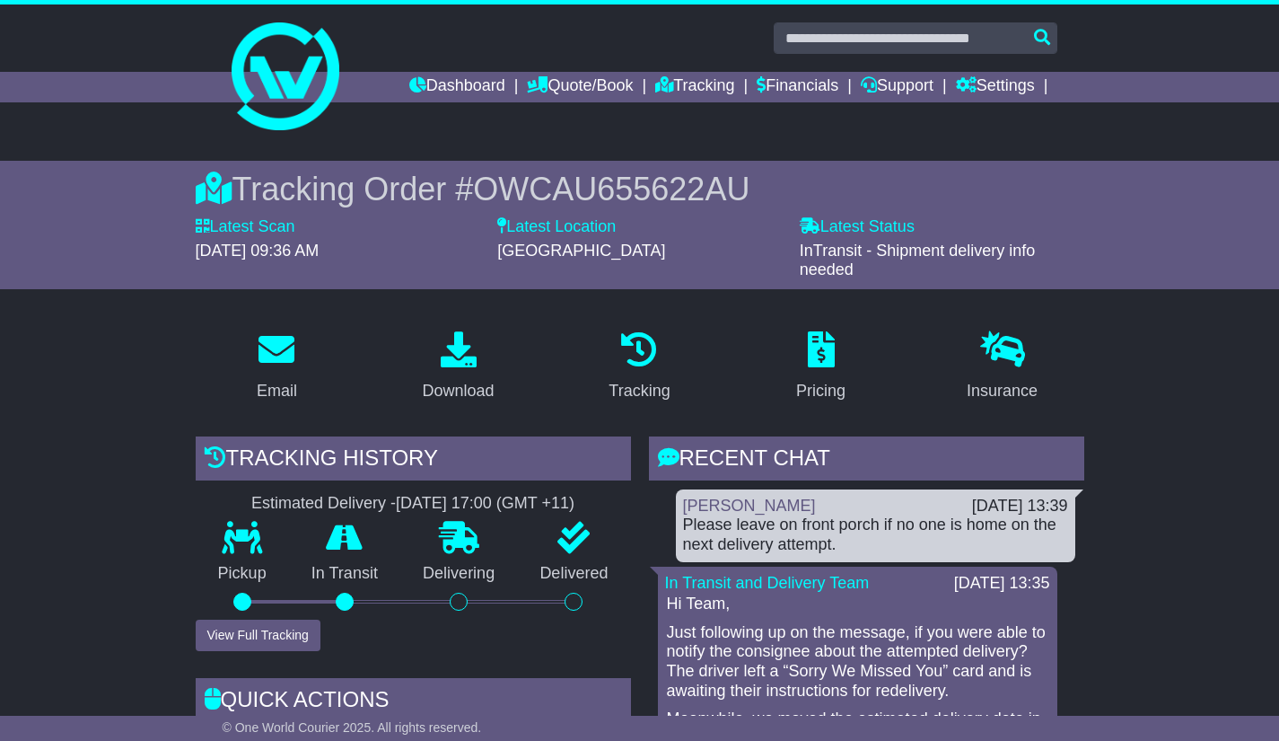 This screenshot has height=741, width=1279. What do you see at coordinates (276, 390) in the screenshot?
I see `div: Email` at bounding box center [276, 390].